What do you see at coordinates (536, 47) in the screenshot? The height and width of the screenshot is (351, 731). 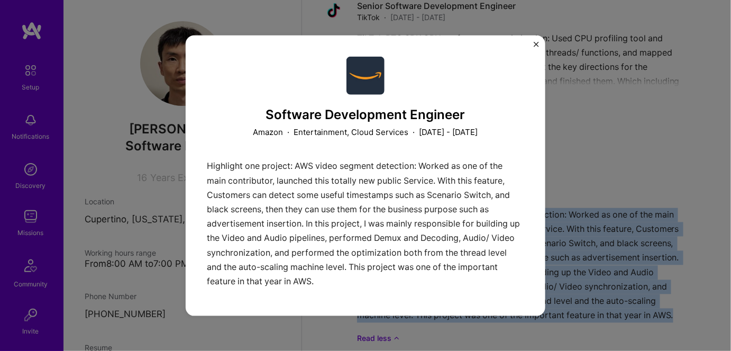 I see `button: Close` at bounding box center [536, 47].